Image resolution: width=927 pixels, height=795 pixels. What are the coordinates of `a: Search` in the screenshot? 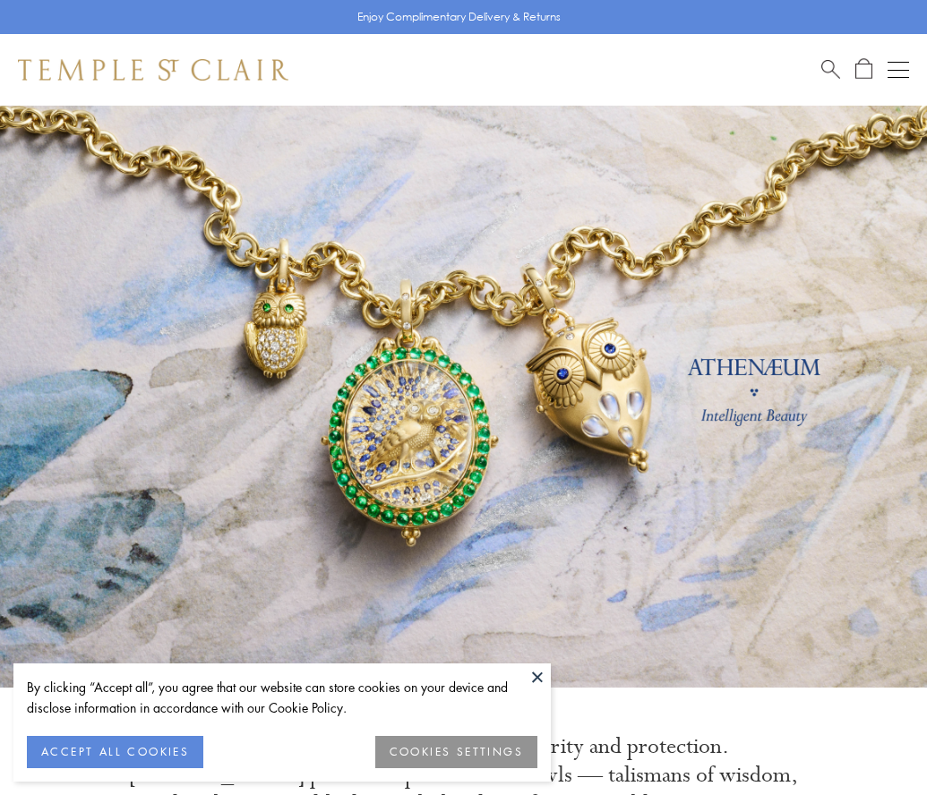 It's located at (830, 69).